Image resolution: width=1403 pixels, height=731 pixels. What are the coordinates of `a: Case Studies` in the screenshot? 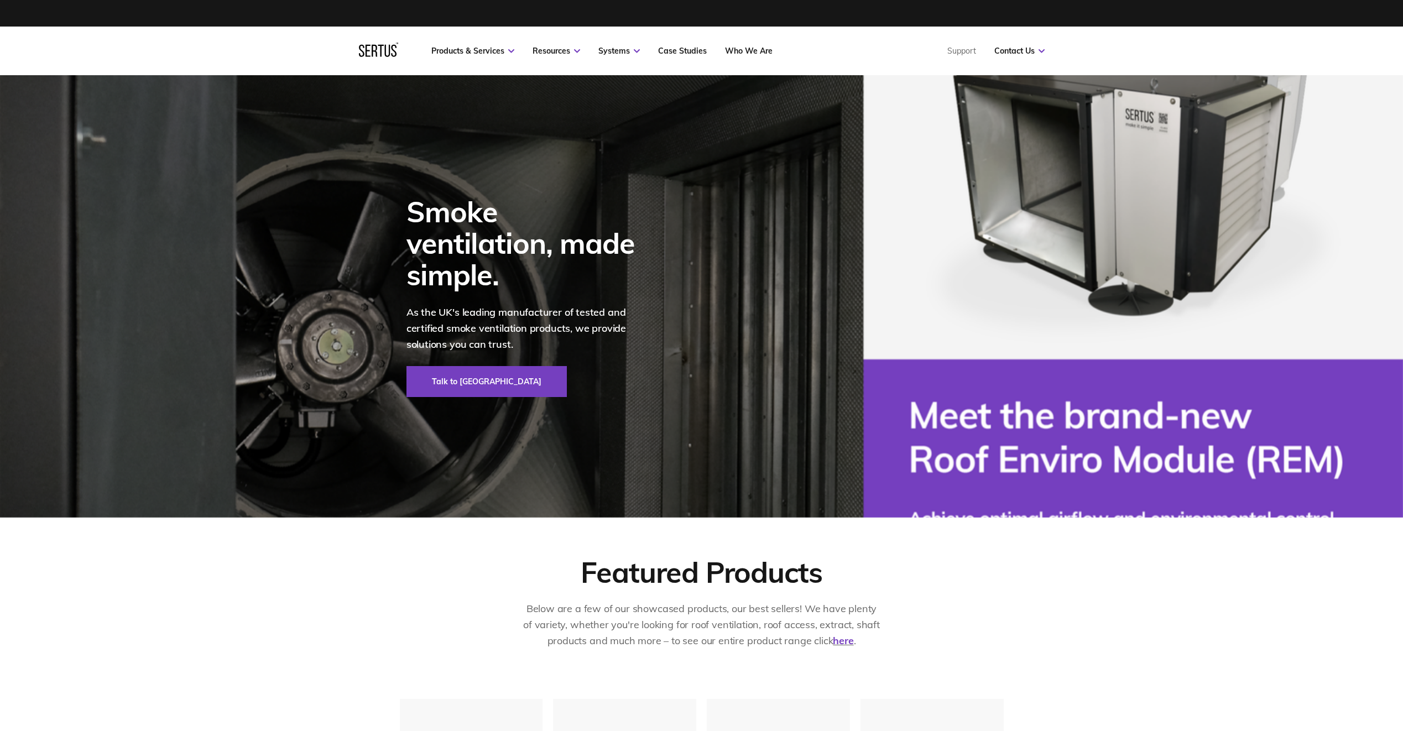 It's located at (682, 51).